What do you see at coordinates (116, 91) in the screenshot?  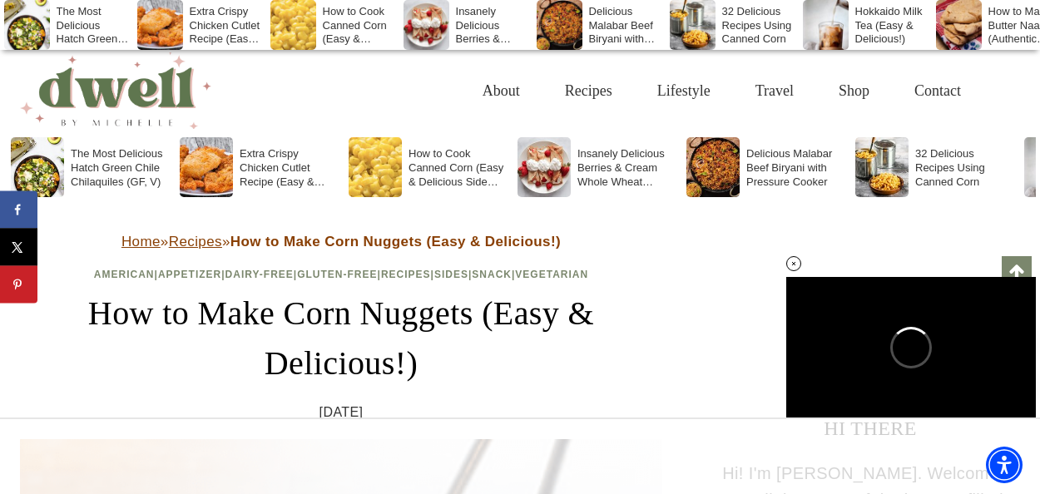 I see `img: DWELL by michelle` at bounding box center [116, 91].